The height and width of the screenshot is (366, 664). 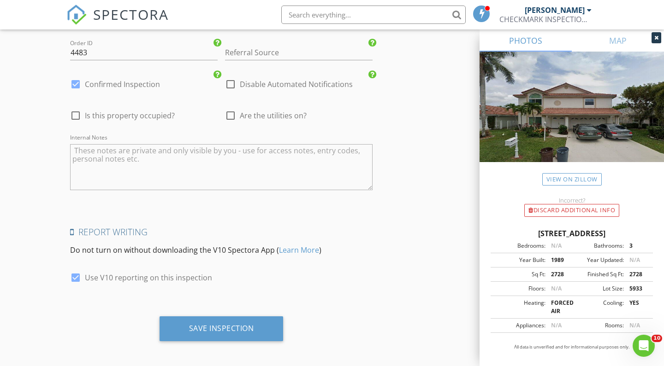 I want to click on div: CHECKMARK INSPECTIONS INC, so click(x=545, y=19).